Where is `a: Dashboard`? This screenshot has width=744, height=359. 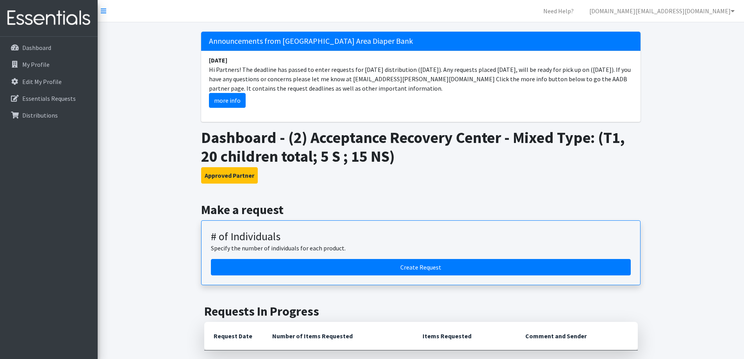 a: Dashboard is located at coordinates (49, 48).